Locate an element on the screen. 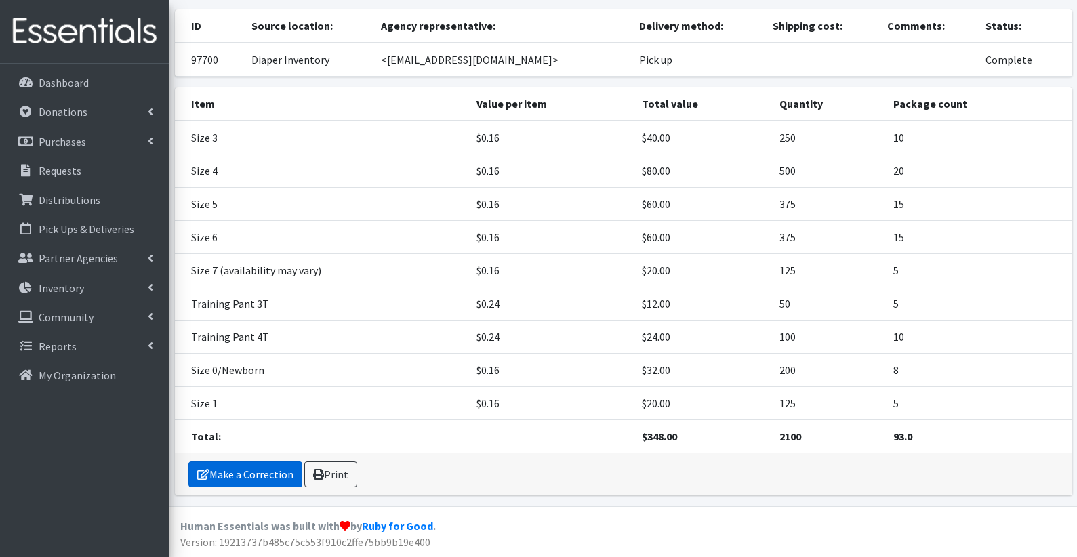 This screenshot has width=1077, height=557. th: Value per item is located at coordinates (551, 104).